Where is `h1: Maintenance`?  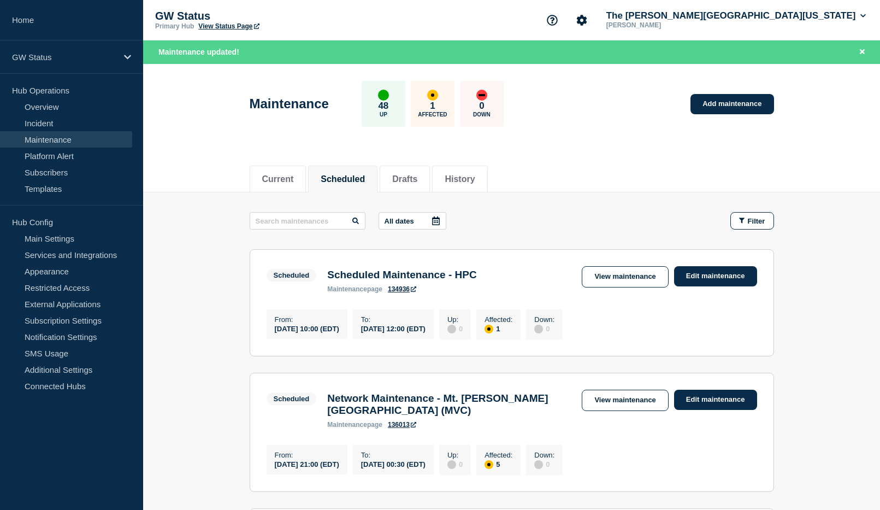 h1: Maintenance is located at coordinates (289, 104).